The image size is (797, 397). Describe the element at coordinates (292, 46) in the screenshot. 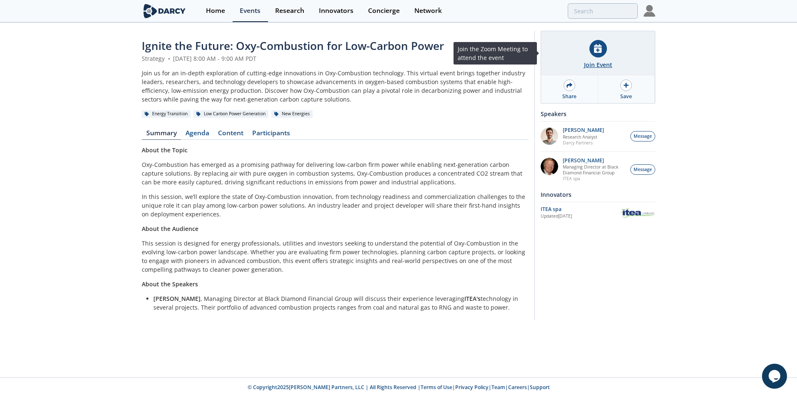

I see `span: Ignite the Future: Oxy-Combustion for Low-Carbon Power` at that location.